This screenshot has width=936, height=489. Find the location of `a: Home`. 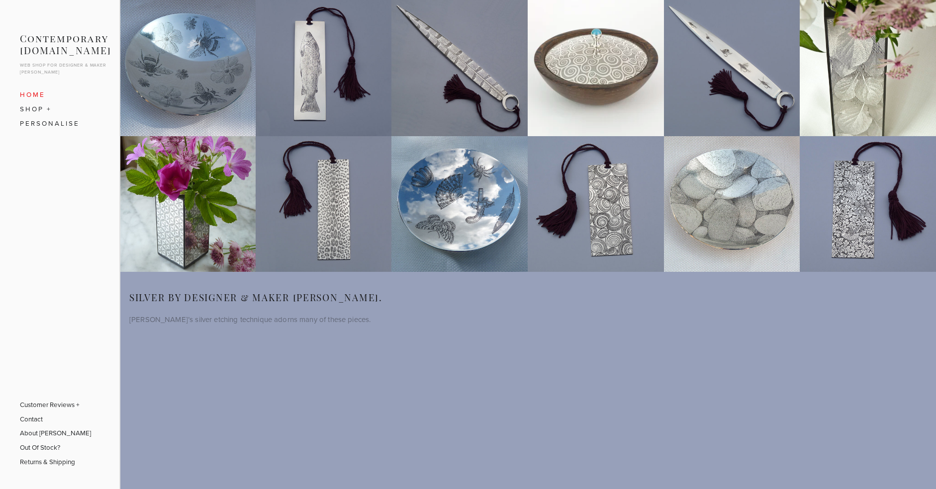

a: Home is located at coordinates (60, 94).